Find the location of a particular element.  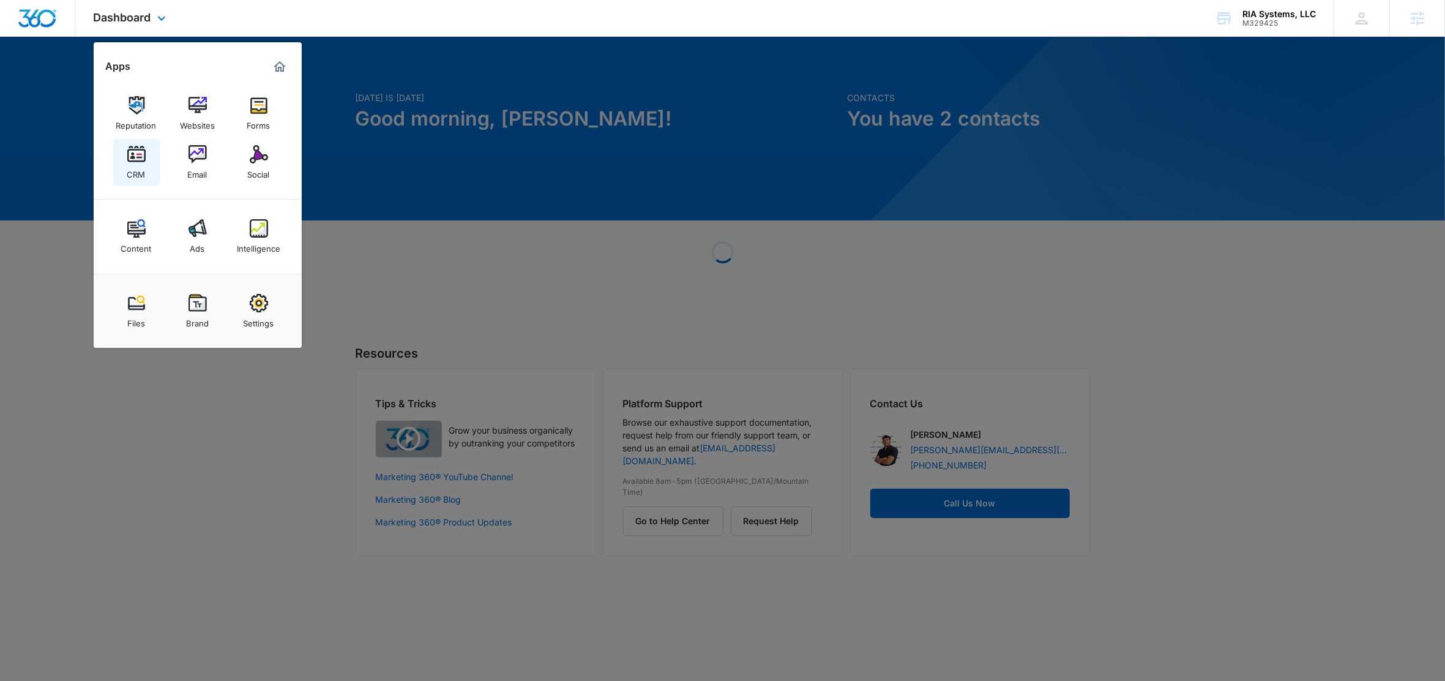

div: Email is located at coordinates (198, 171).